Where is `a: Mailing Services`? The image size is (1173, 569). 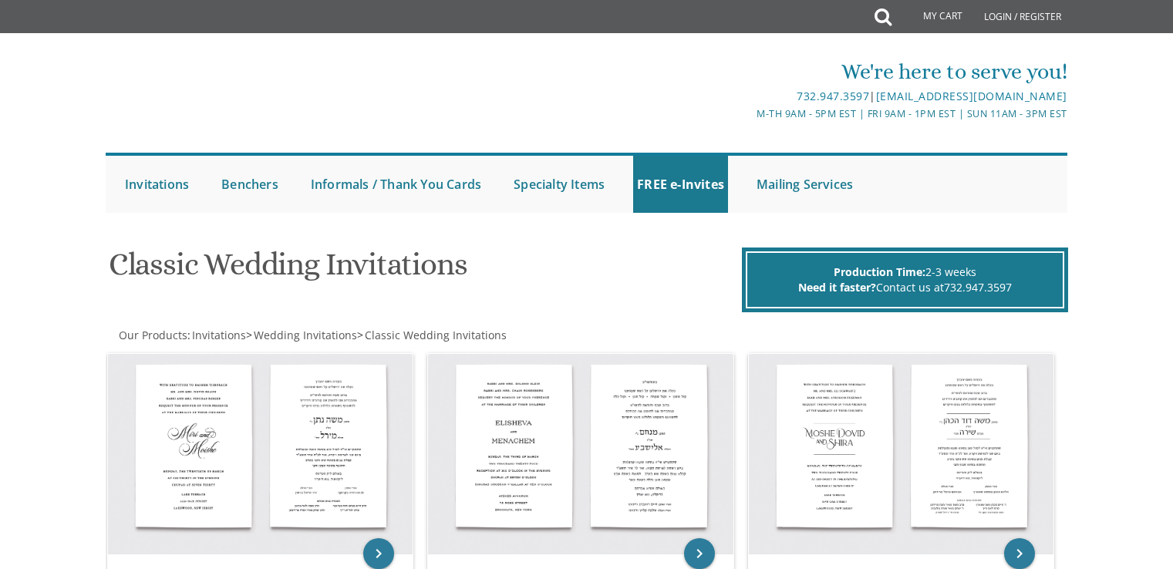 a: Mailing Services is located at coordinates (804, 184).